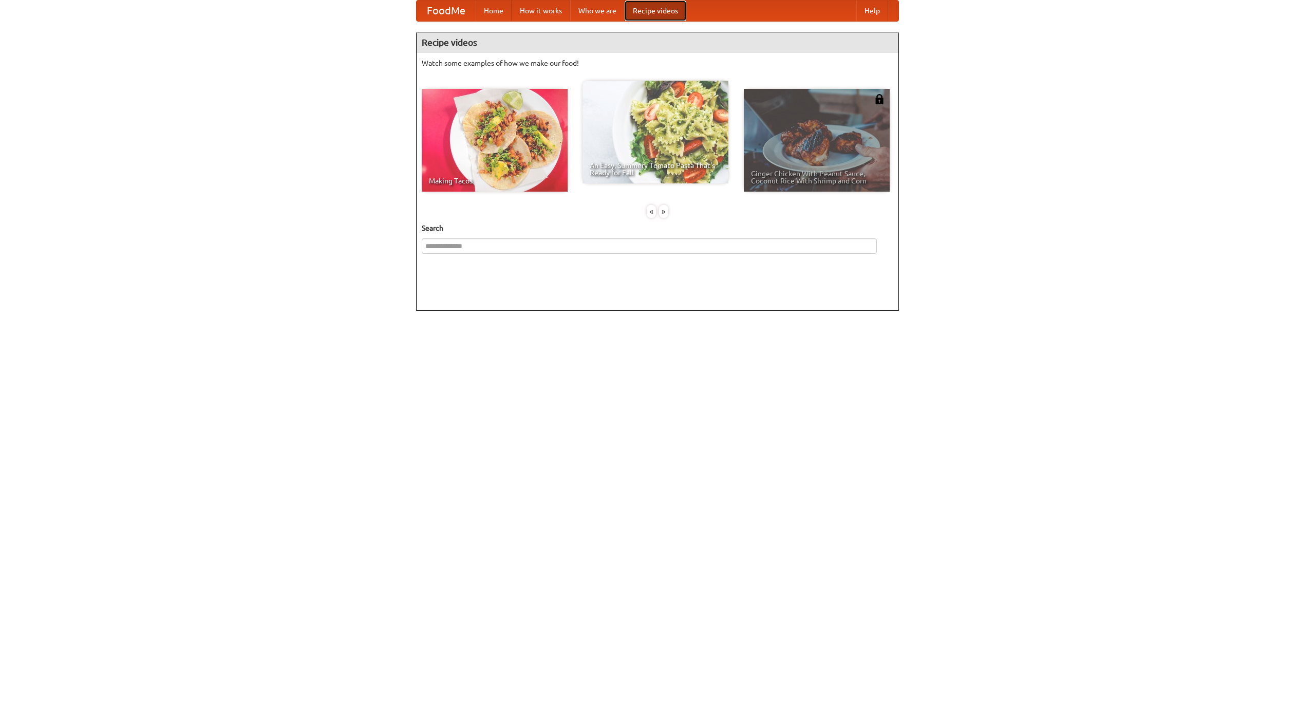  Describe the element at coordinates (597, 11) in the screenshot. I see `a: Who we are` at that location.